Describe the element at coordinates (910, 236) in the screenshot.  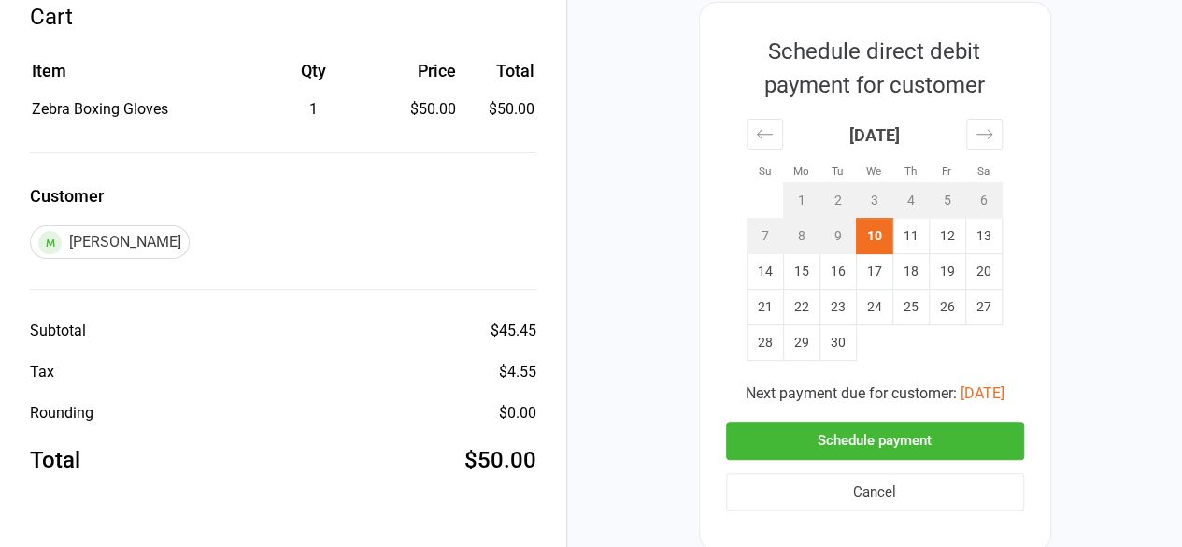
I see `td: Thursday, September 11, 2025` at that location.